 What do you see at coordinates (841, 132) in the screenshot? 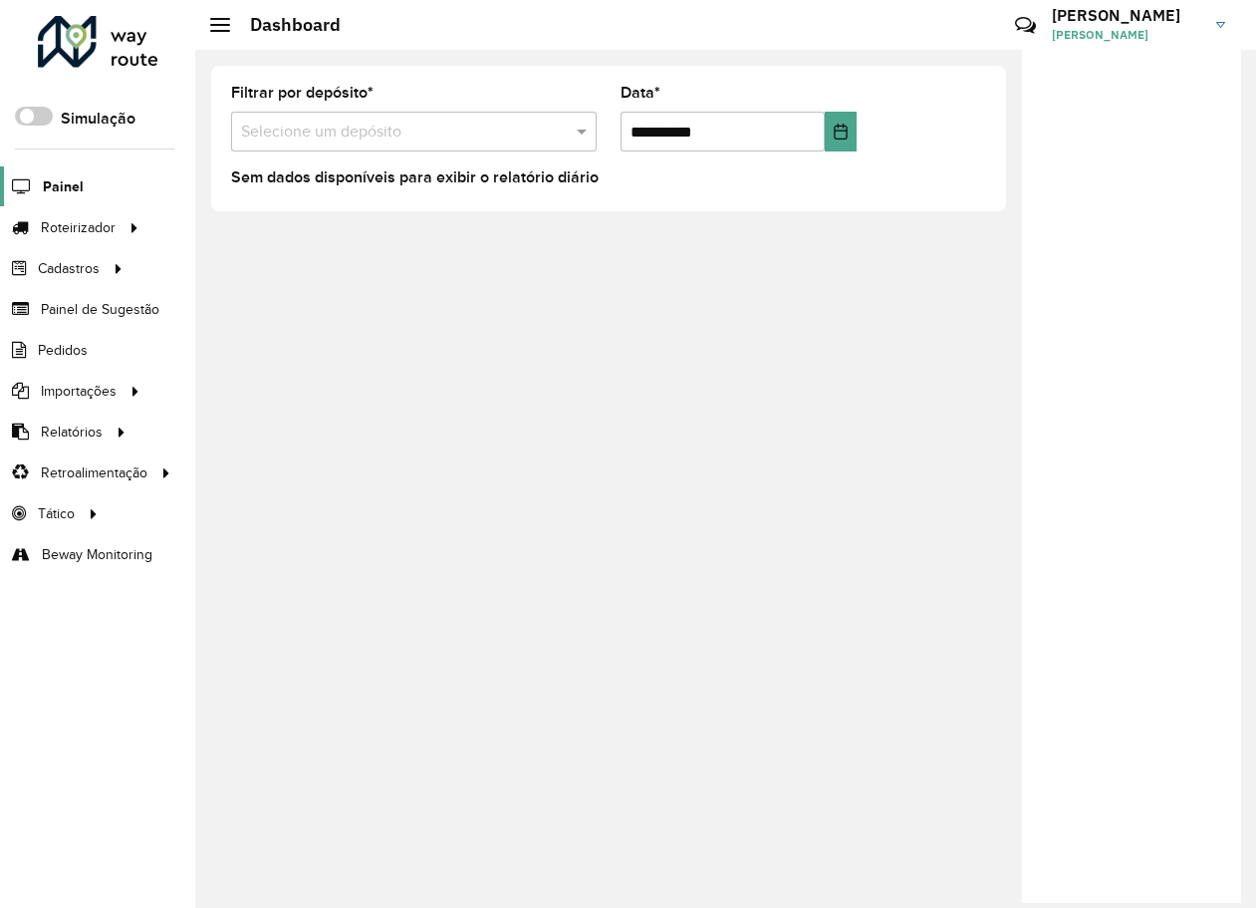
I see `button: Choose Date` at bounding box center [841, 132].